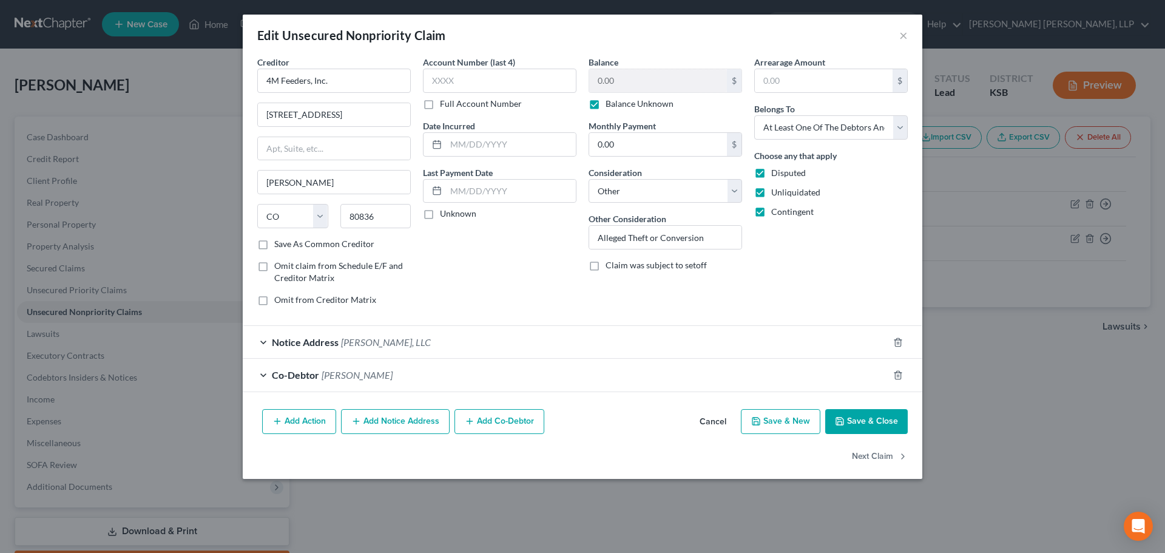 Image resolution: width=1165 pixels, height=553 pixels. I want to click on button: Next Claim, so click(880, 456).